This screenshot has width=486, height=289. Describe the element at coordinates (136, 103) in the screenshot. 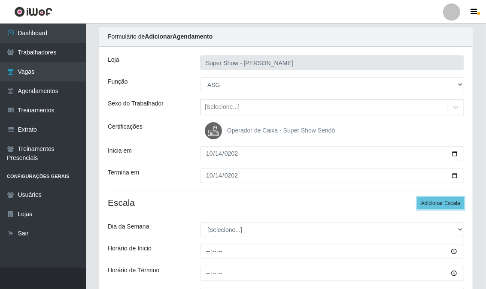

I see `label: Sexo do Trabalhador` at that location.